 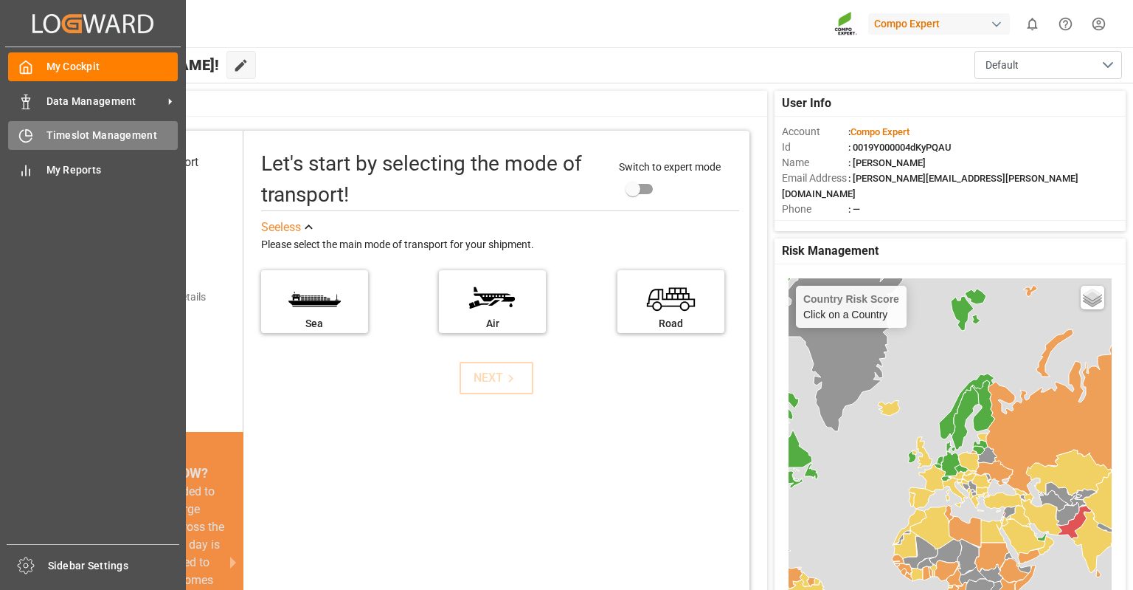 What do you see at coordinates (93, 169) in the screenshot?
I see `a: My Reports` at bounding box center [93, 169].